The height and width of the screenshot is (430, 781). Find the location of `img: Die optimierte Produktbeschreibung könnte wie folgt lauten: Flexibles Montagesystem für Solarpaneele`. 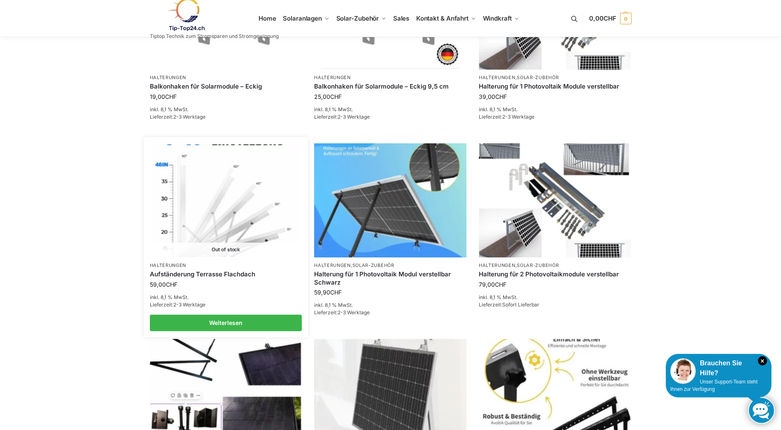

img: Die optimierte Produktbeschreibung könnte wie folgt lauten: Flexibles Montagesystem für Solarpaneele is located at coordinates (226, 200).